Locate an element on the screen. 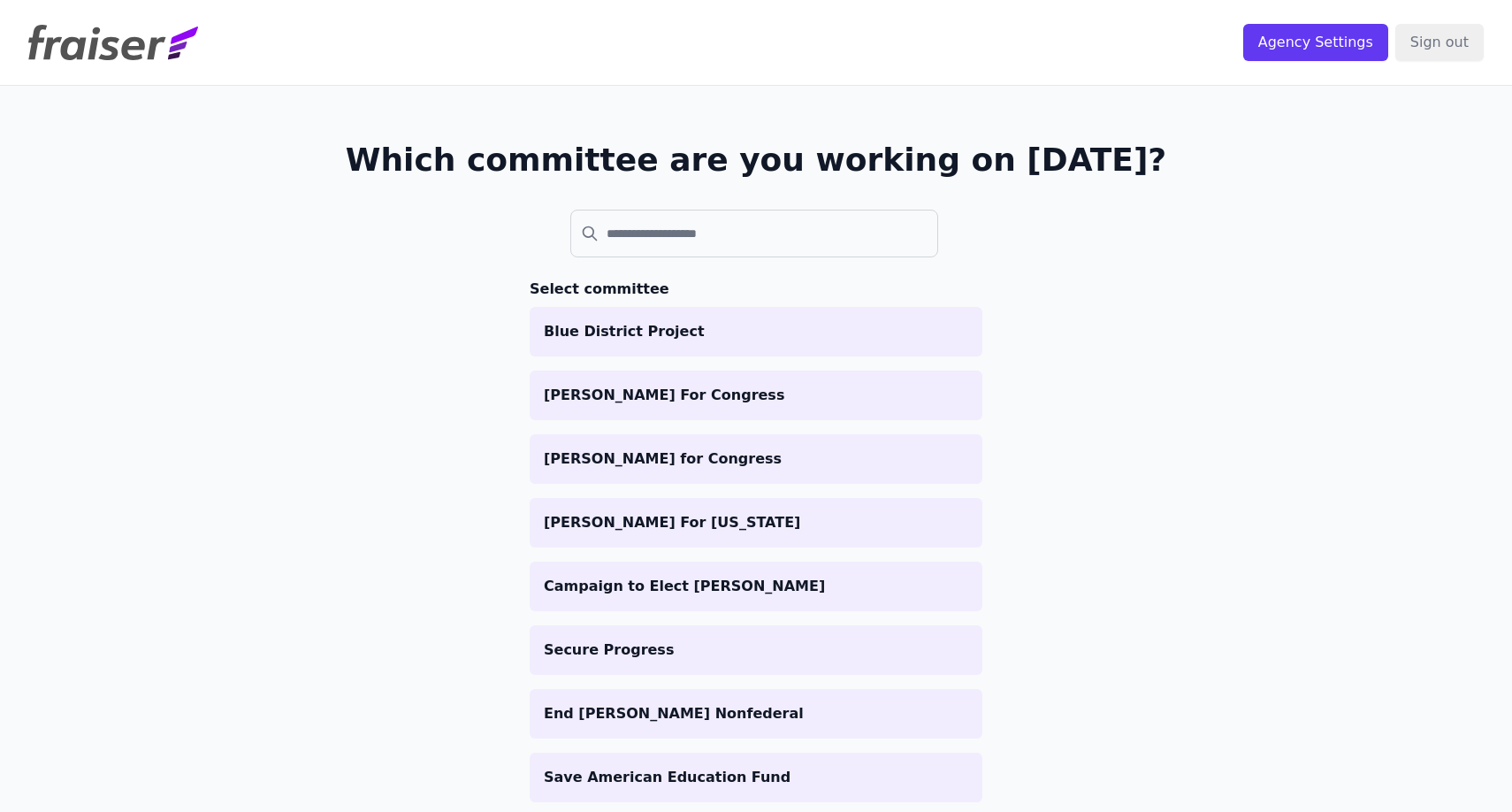 The width and height of the screenshot is (1512, 812). img: Fraiser Logo is located at coordinates (113, 42).